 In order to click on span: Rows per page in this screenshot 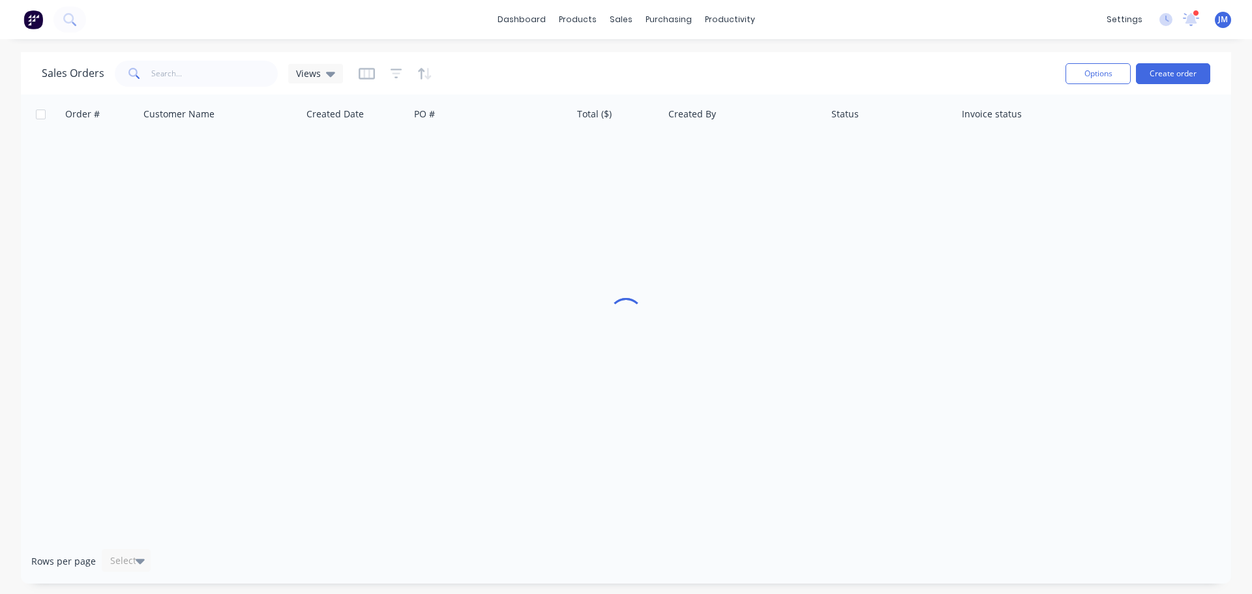, I will do `click(63, 562)`.